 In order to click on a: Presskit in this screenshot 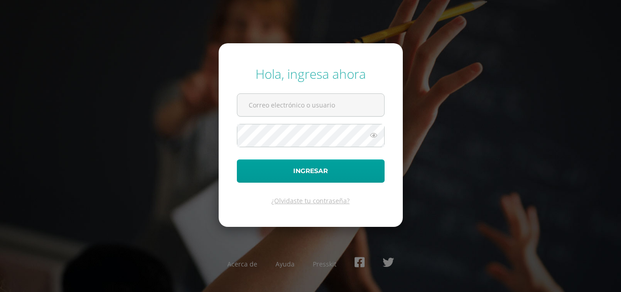, I will do `click(325, 263)`.